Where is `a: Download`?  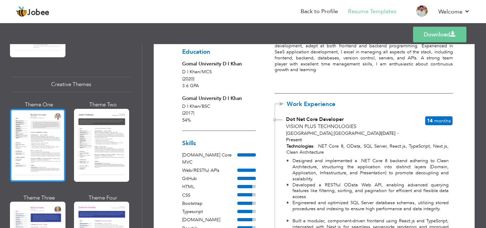
a: Download is located at coordinates (440, 35).